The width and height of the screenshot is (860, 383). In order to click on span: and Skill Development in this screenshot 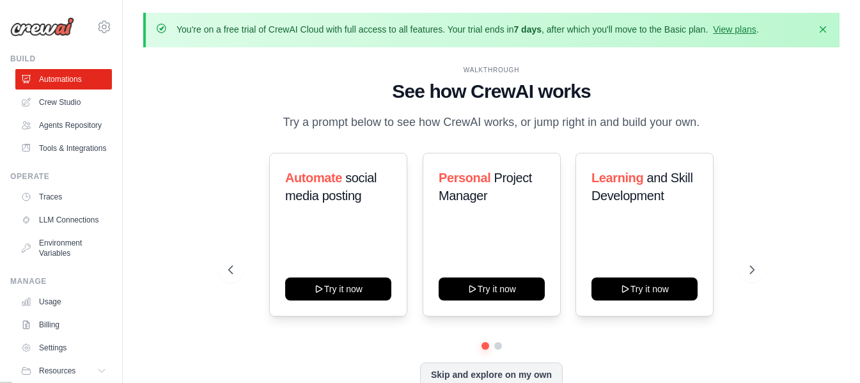, I will do `click(642, 187)`.